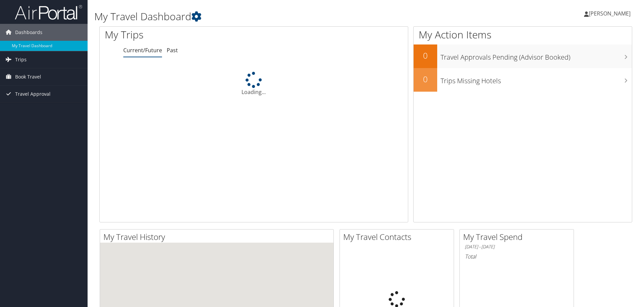 The image size is (644, 307). I want to click on a: 0Travel Approvals Pending (Advisor Booked), so click(523, 56).